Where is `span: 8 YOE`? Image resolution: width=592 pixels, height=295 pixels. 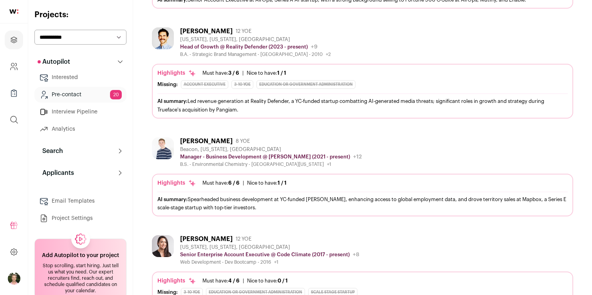
span: 8 YOE is located at coordinates (243, 141).